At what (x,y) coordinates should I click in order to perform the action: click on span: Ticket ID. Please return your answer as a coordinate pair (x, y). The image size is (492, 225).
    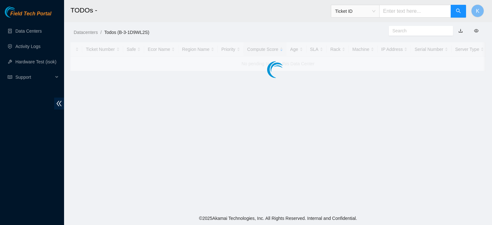
    Looking at the image, I should click on (356, 11).